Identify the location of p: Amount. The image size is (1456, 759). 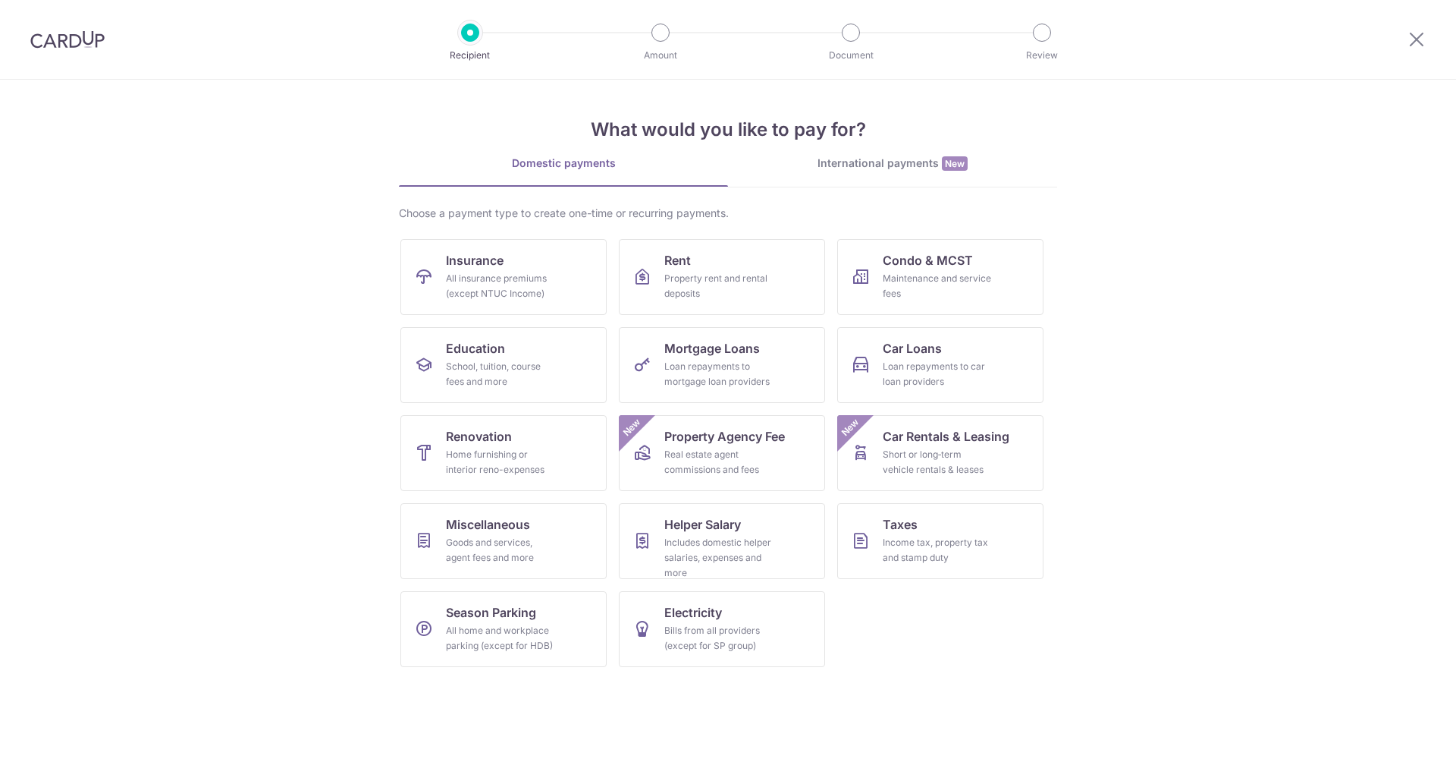
(661, 55).